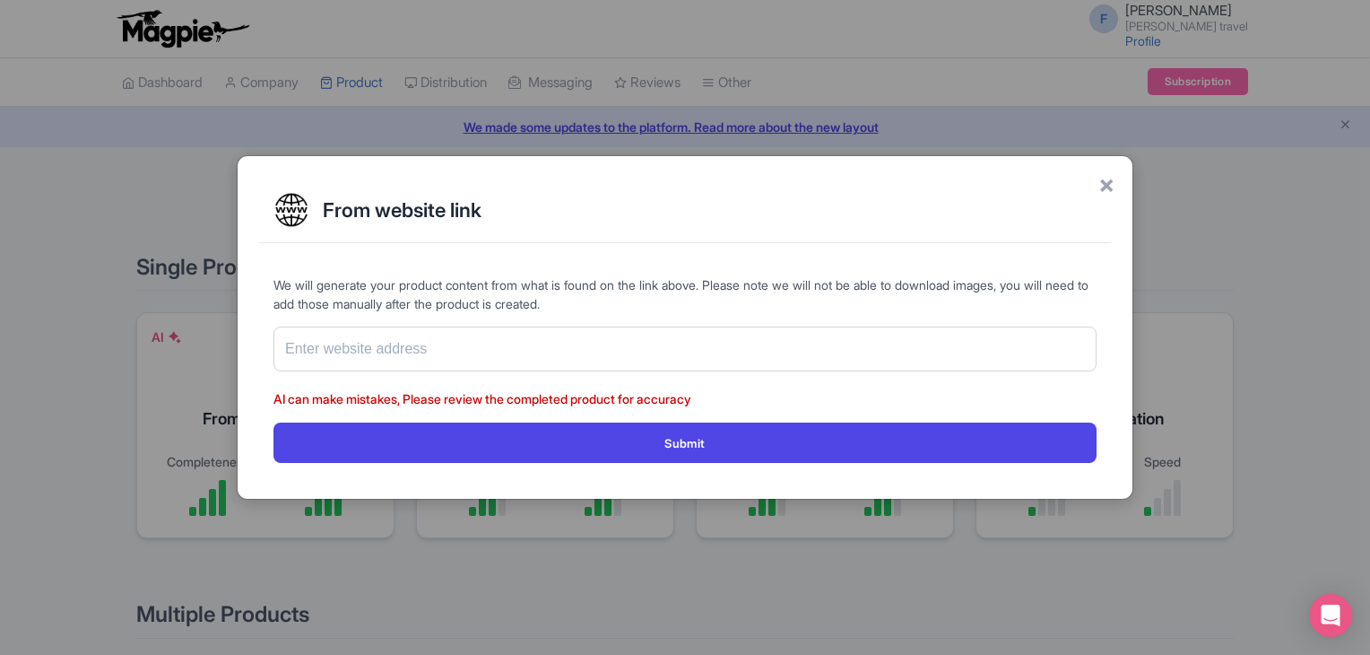 This screenshot has width=1370, height=655. Describe the element at coordinates (709, 210) in the screenshot. I see `h2: From website link` at that location.